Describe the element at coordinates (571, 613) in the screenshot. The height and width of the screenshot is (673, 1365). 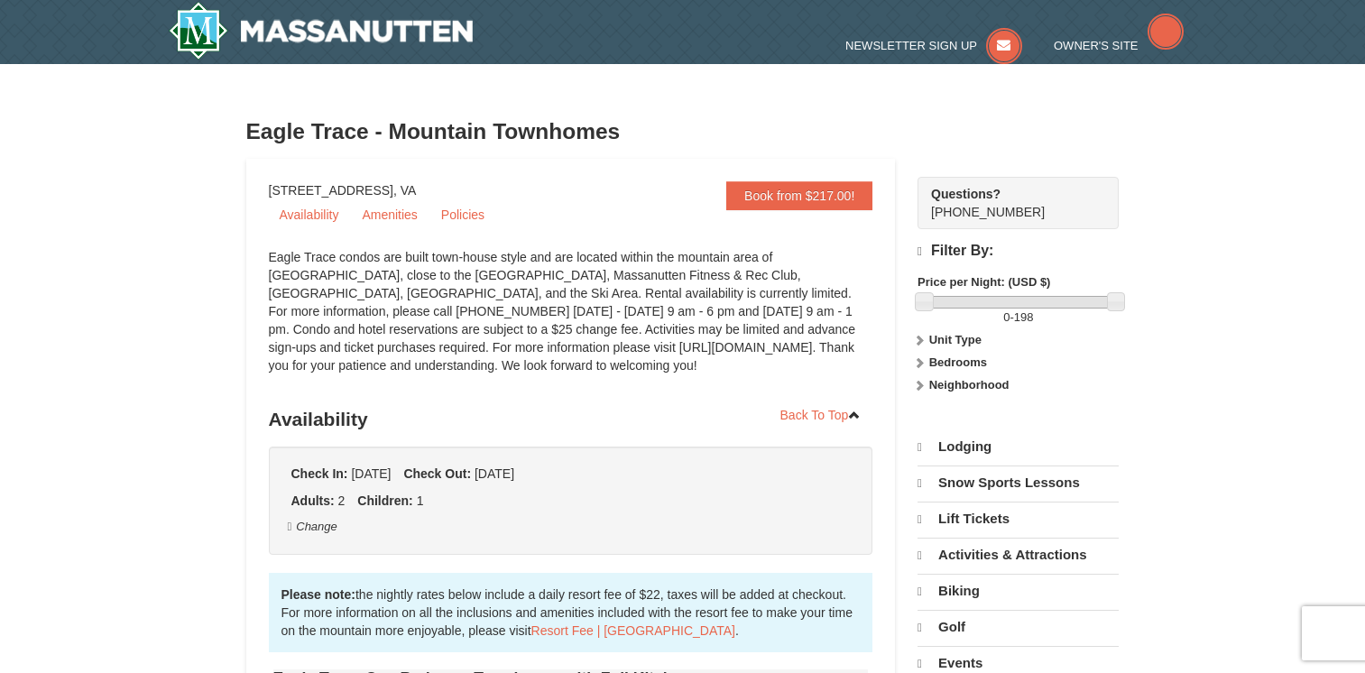
I see `div: the nightly rates below include a daily resort fee of $22, taxes will be added at checkout. For m...` at that location.